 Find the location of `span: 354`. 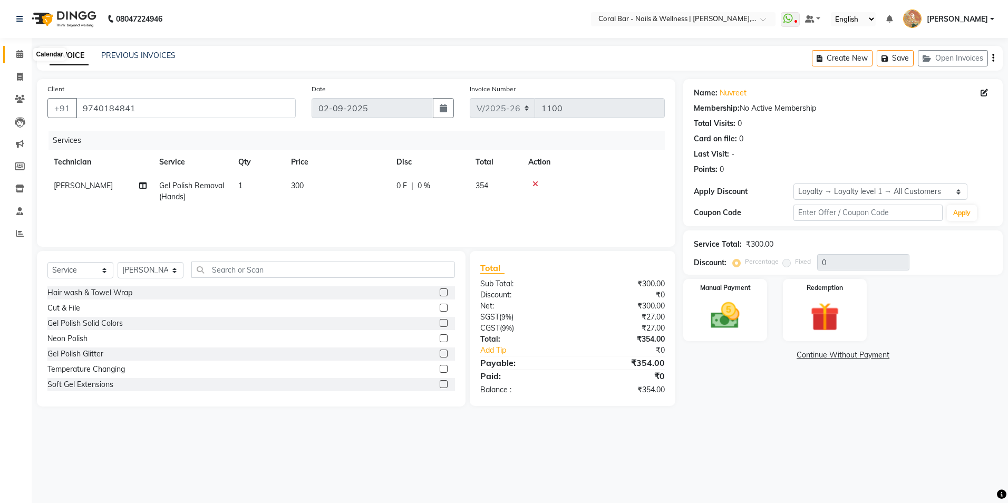

span: 354 is located at coordinates (482, 185).